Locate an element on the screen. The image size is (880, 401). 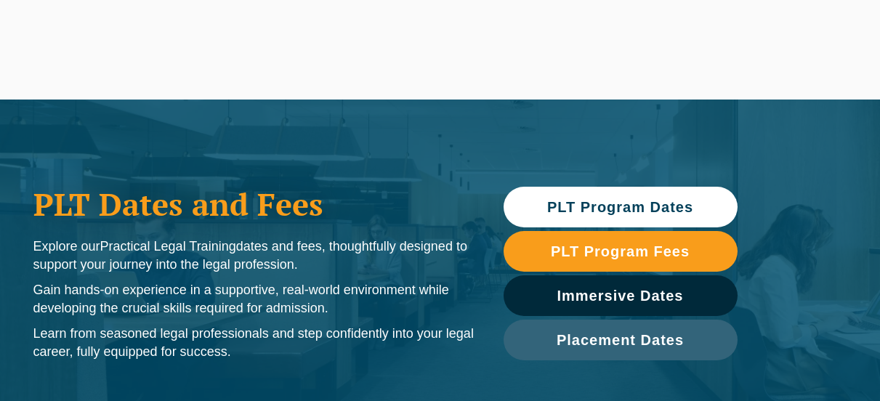
p: Learn from seasoned legal professionals and step confidently into your legal career, fully equipp... is located at coordinates (254, 343).